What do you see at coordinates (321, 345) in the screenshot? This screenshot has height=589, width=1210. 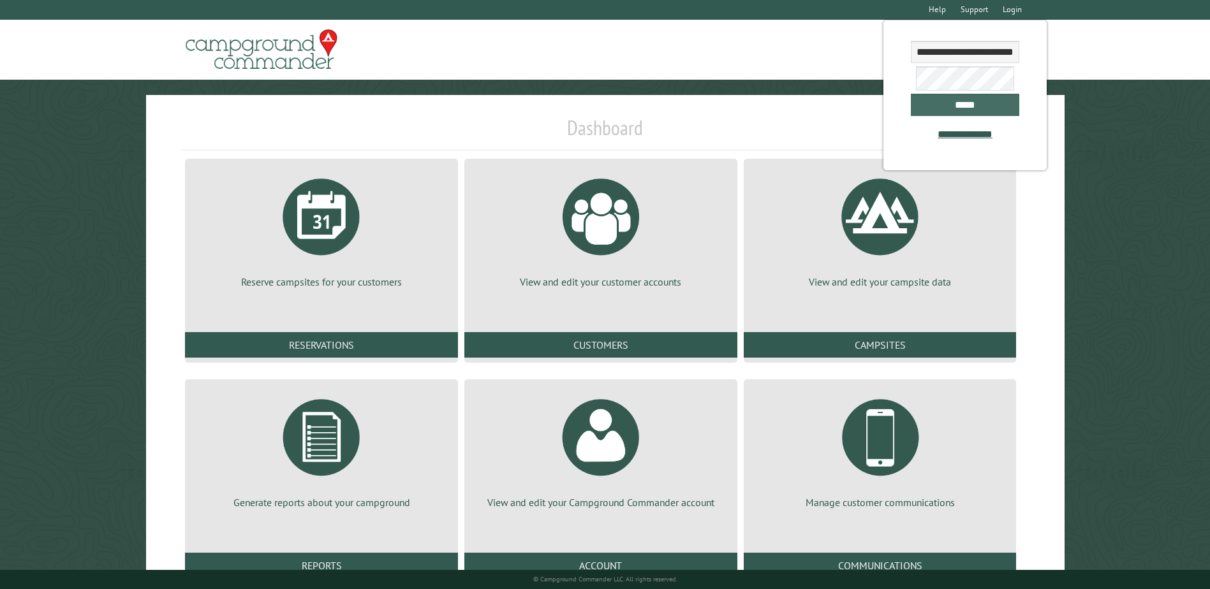 I see `a: Reservations` at bounding box center [321, 345].